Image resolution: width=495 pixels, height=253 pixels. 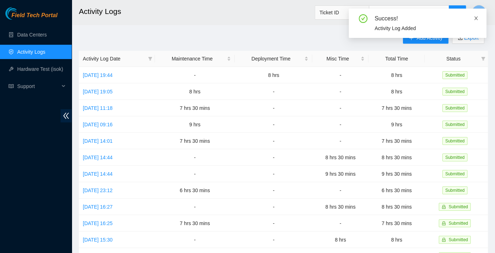 What do you see at coordinates (476, 18) in the screenshot?
I see `span: close` at bounding box center [476, 18].